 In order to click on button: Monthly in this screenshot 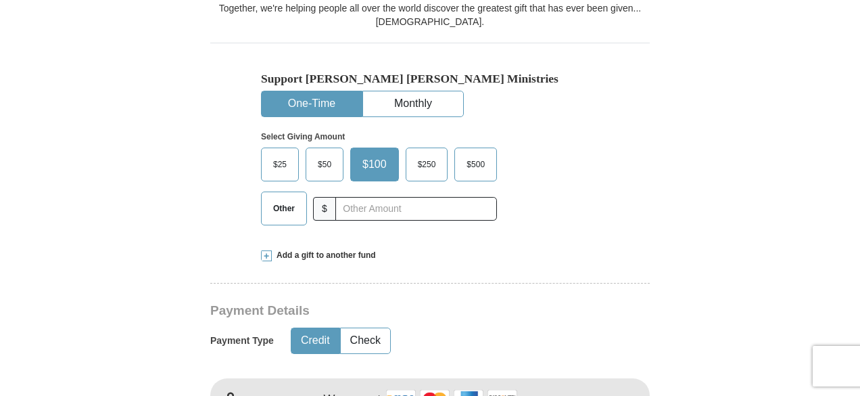, I will do `click(413, 103)`.